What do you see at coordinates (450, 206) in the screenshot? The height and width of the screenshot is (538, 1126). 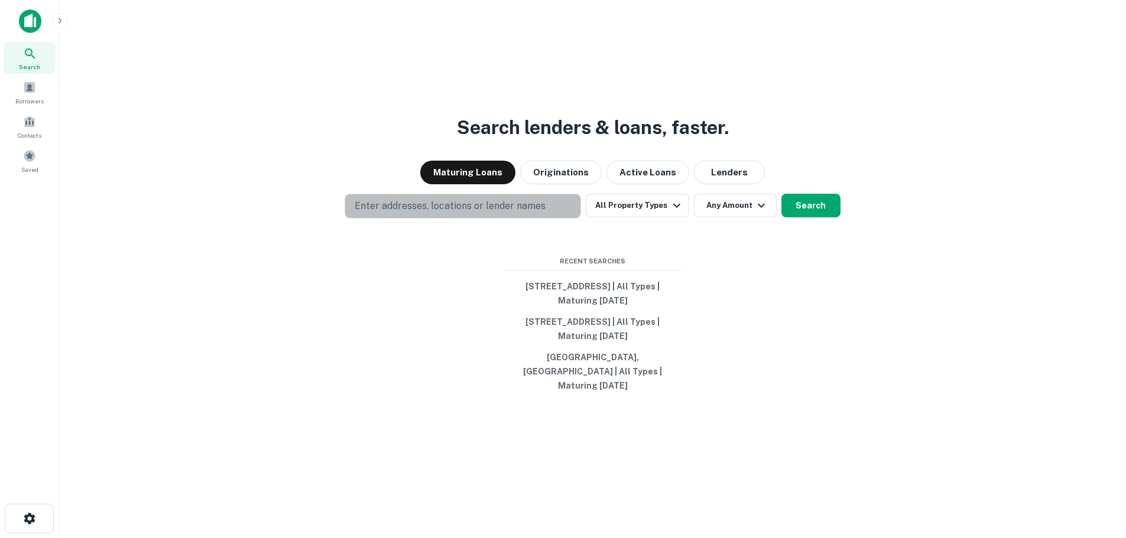 I see `p: Enter addresses, locations or lender names` at bounding box center [450, 206].